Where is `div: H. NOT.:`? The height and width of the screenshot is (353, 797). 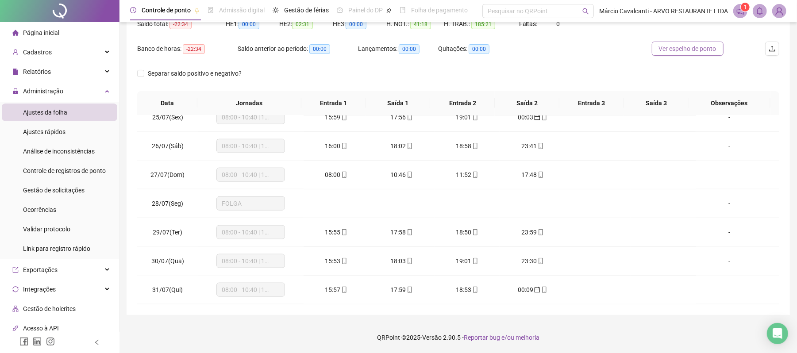
div: H. NOT.: is located at coordinates (415, 24).